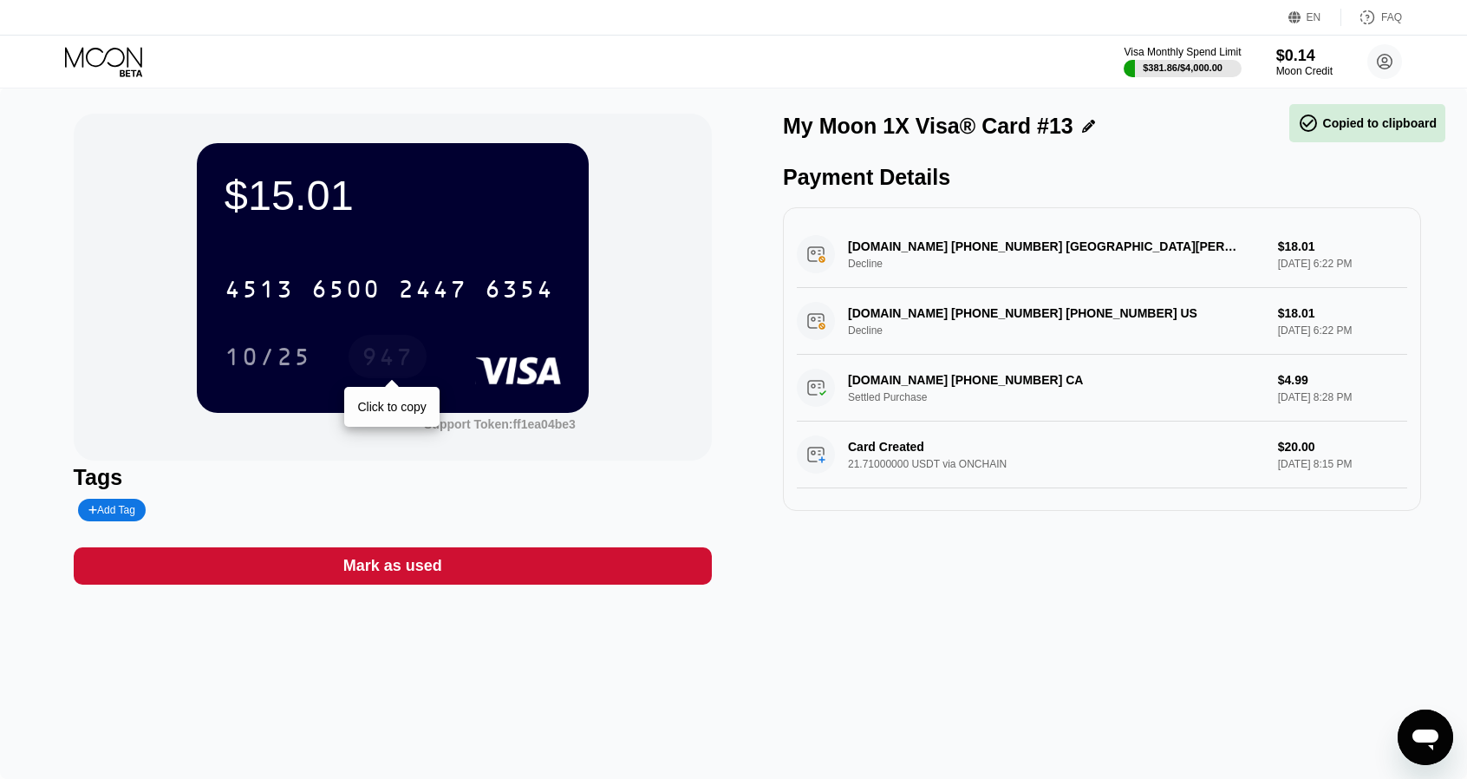  Describe the element at coordinates (1102, 177) in the screenshot. I see `div: Payment Details` at that location.